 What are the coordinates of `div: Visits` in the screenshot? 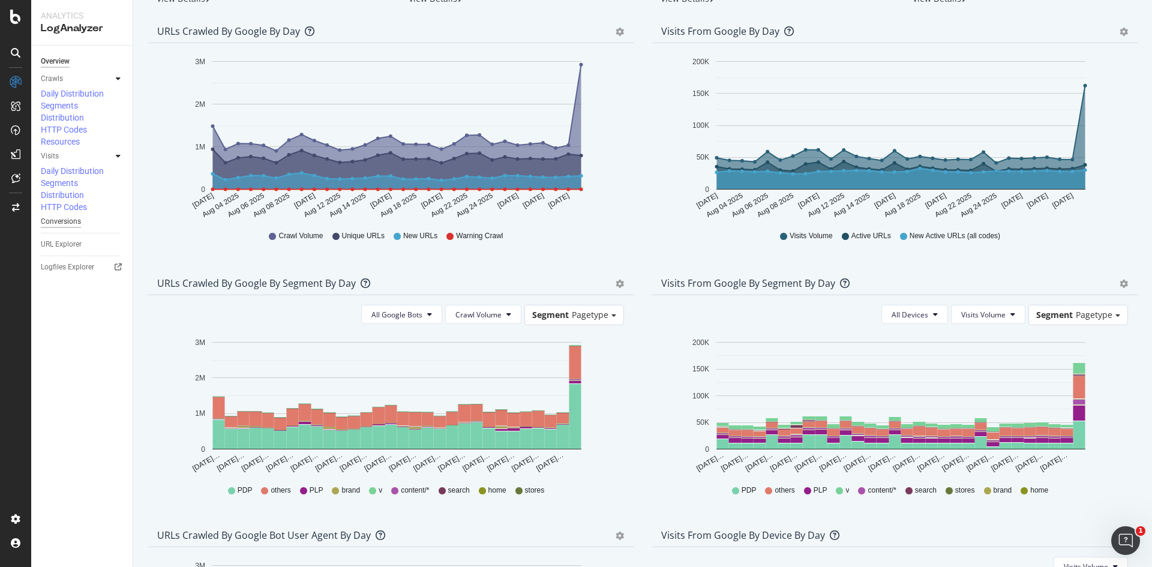 It's located at (50, 156).